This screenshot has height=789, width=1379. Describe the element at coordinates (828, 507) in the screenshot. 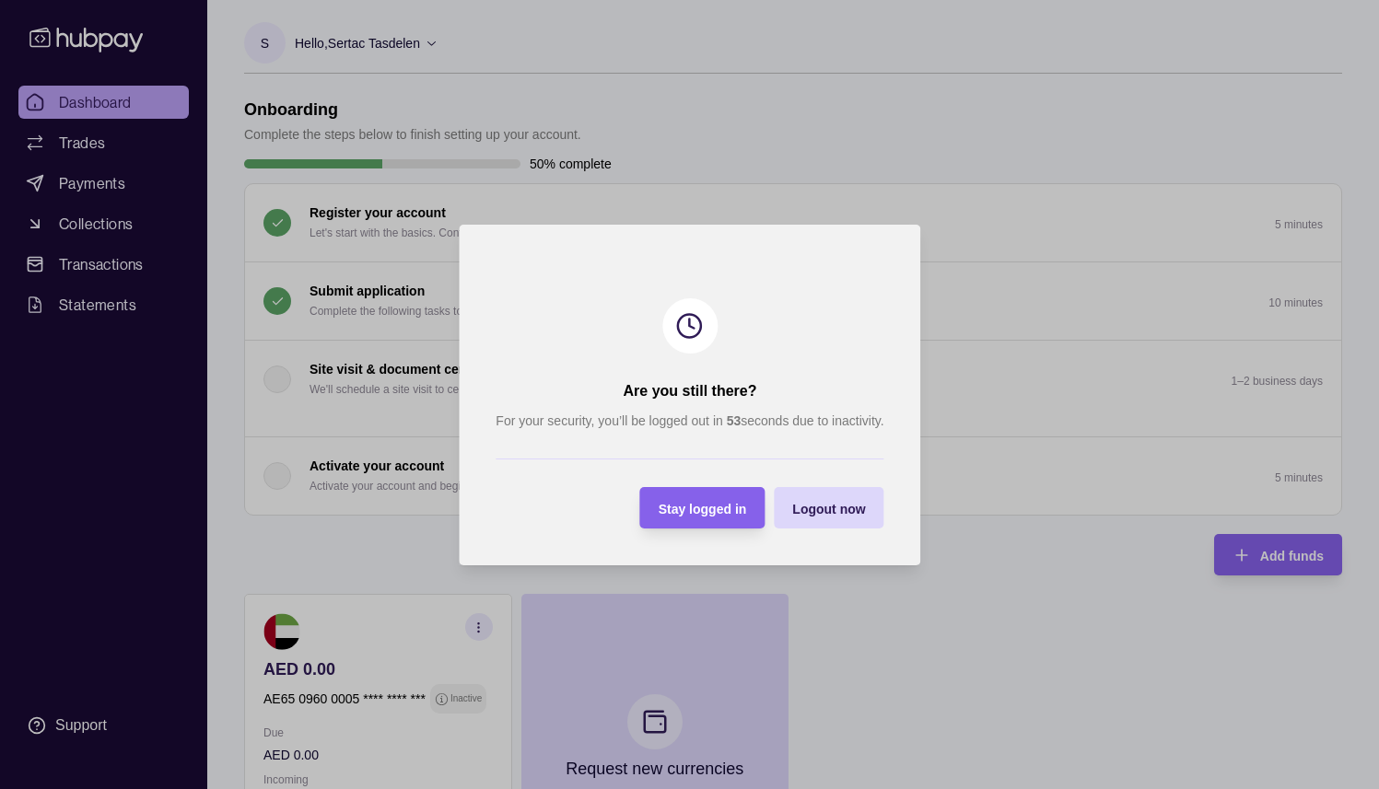

I see `button: Logout now` at that location.